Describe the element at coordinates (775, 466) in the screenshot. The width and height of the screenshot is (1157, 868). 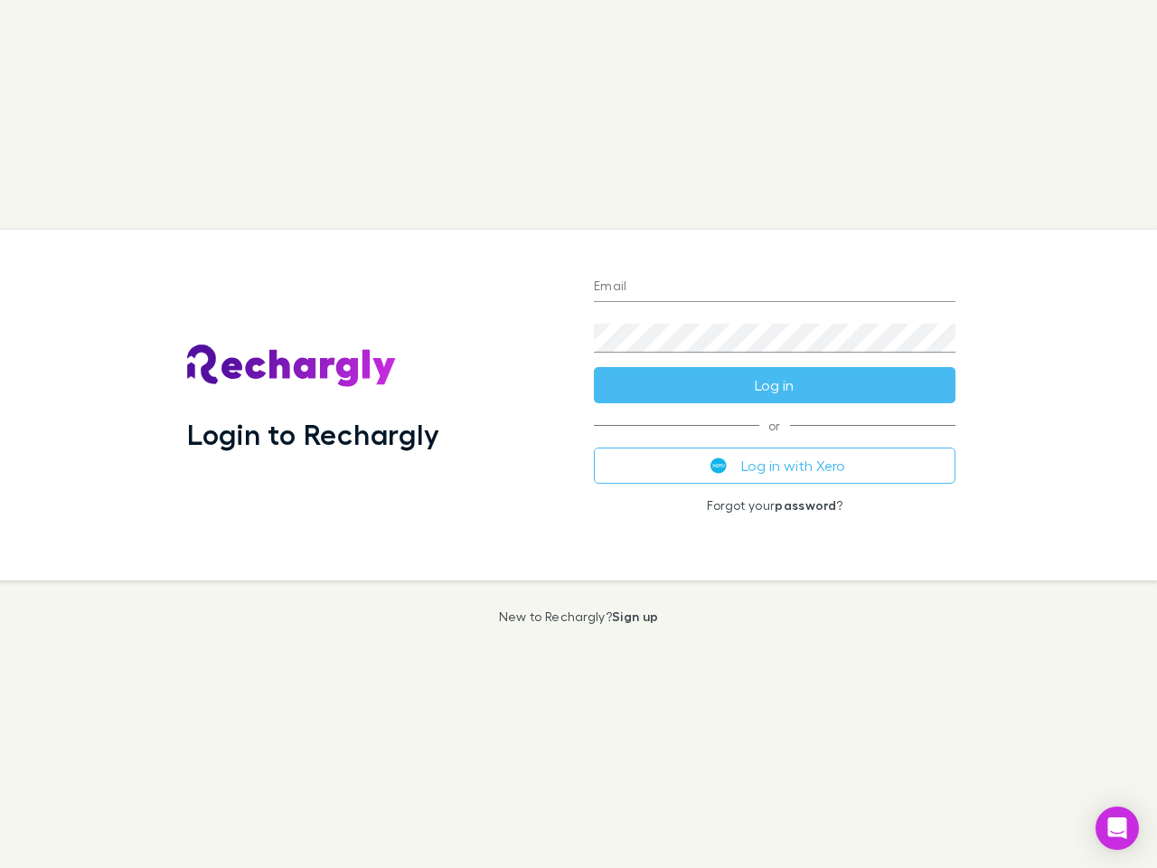
I see `button: Log in with Xero` at that location.